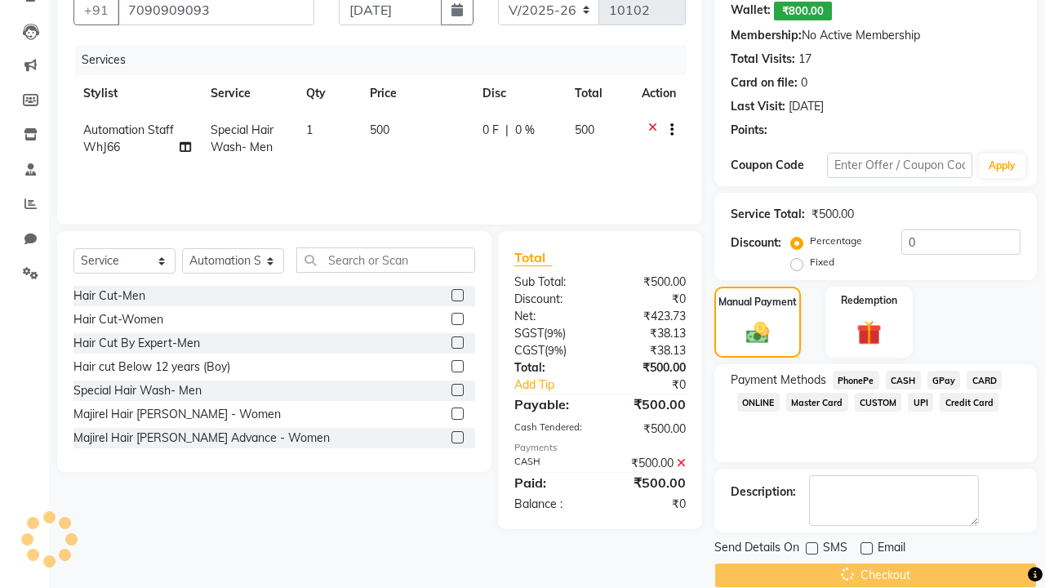 Image resolution: width=1045 pixels, height=588 pixels. Describe the element at coordinates (758, 302) in the screenshot. I see `label: Manual Payment` at that location.